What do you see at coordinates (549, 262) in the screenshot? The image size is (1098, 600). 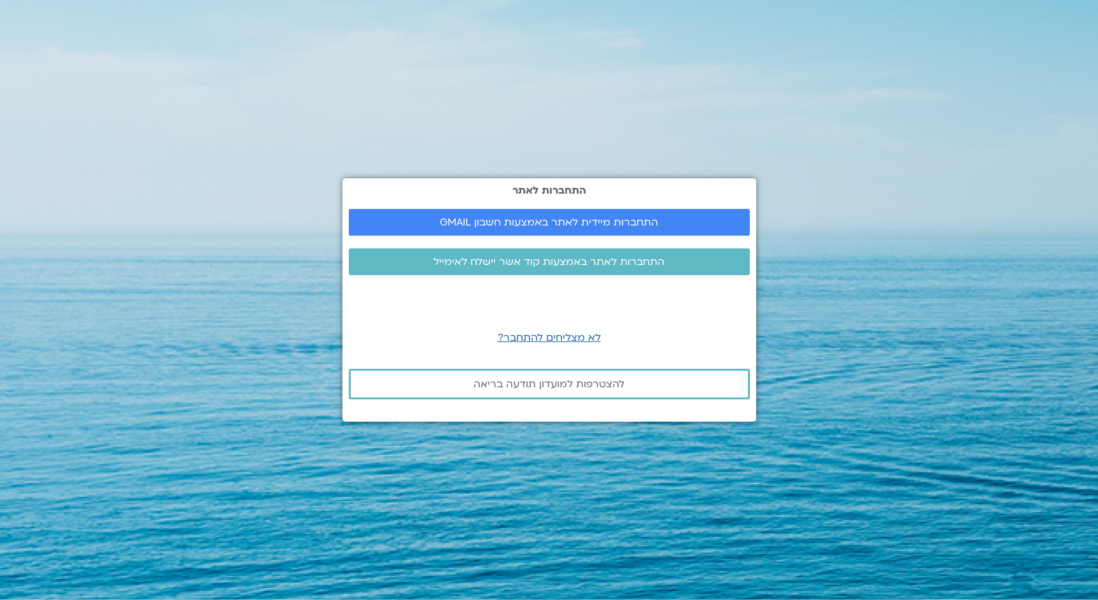 I see `a: התחברות לאתר באמצעות קוד אשר יישלח לאימייל` at bounding box center [549, 262].